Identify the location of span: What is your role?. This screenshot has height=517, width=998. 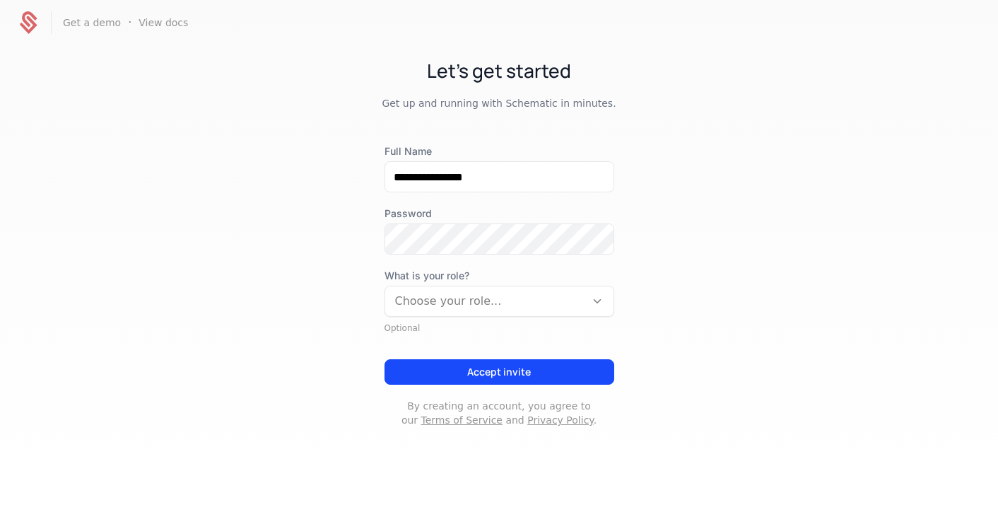
(499, 276).